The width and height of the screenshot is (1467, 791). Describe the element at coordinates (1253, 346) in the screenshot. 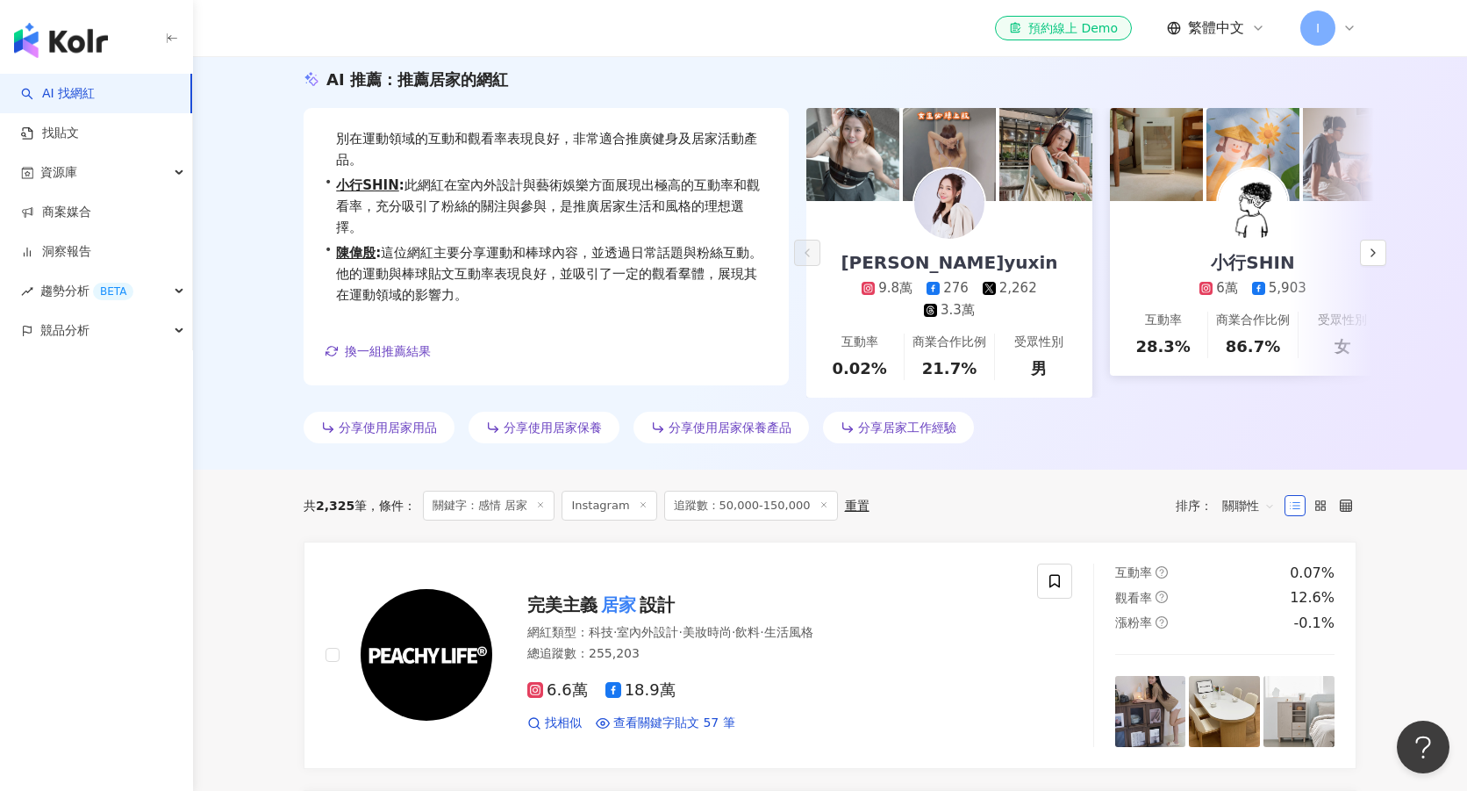

I see `div: 86.7%` at that location.